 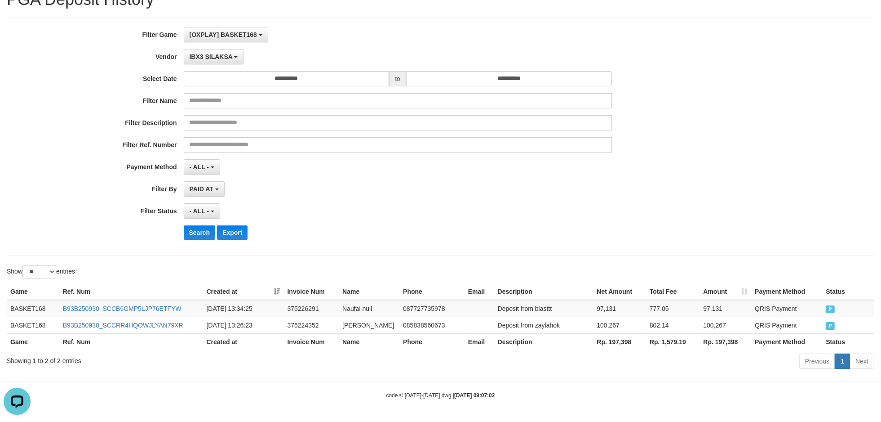 What do you see at coordinates (17, 17) in the screenshot?
I see `button: Open LiveChat chat widget` at bounding box center [17, 17].